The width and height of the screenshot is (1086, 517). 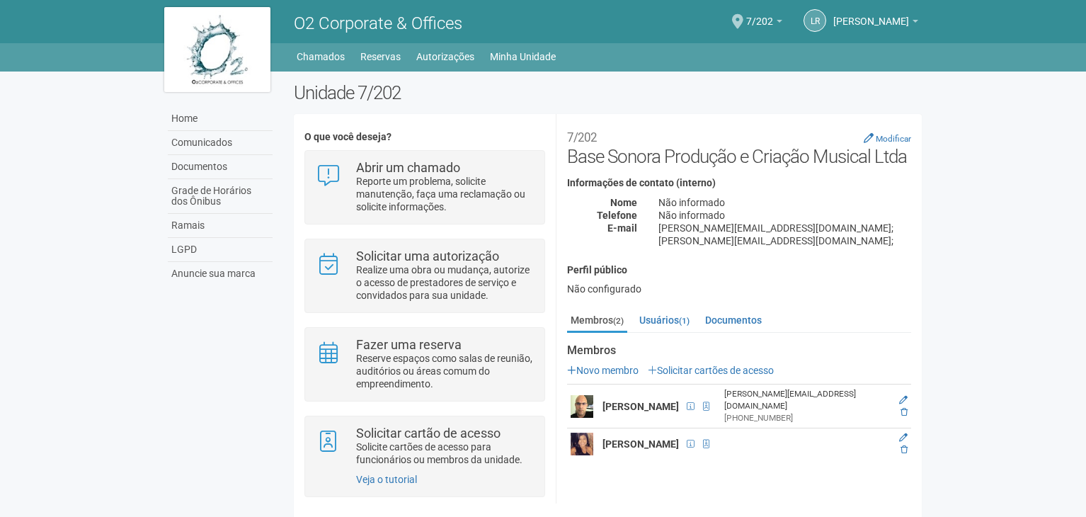 What do you see at coordinates (739, 350) in the screenshot?
I see `strong: Membros` at bounding box center [739, 350].